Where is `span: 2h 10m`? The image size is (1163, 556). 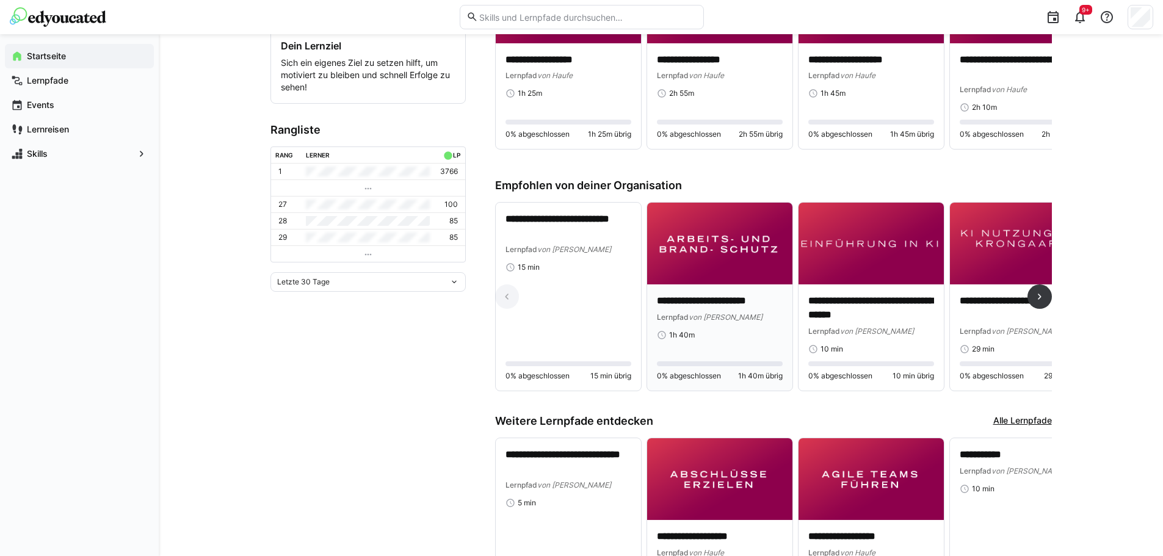 span: 2h 10m is located at coordinates (985, 107).